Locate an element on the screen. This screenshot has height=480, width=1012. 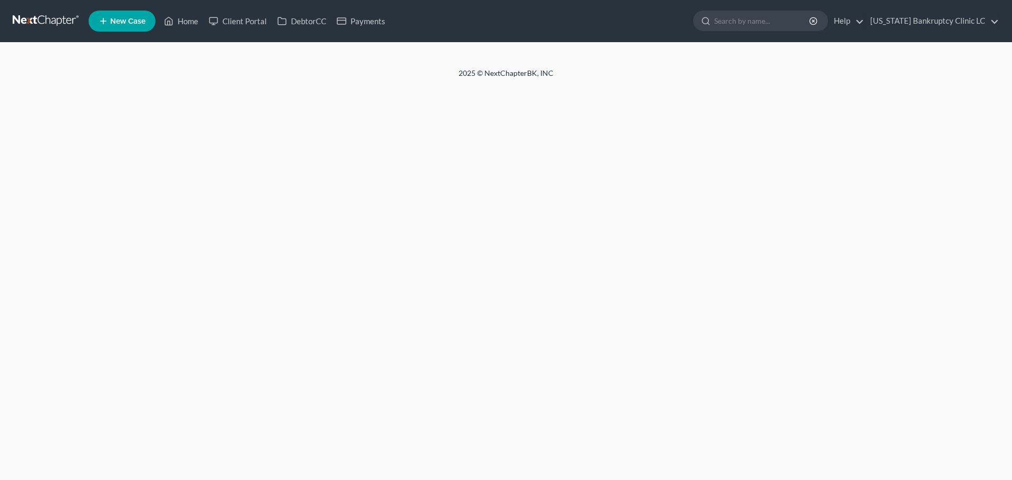
a: DebtorCC is located at coordinates (302, 21).